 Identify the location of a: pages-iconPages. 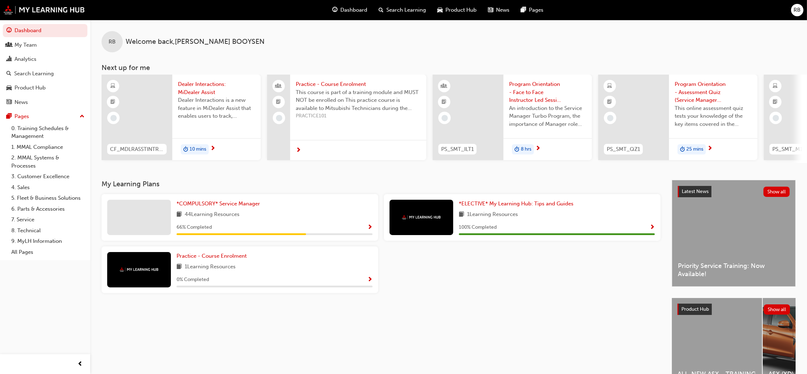
(532, 10).